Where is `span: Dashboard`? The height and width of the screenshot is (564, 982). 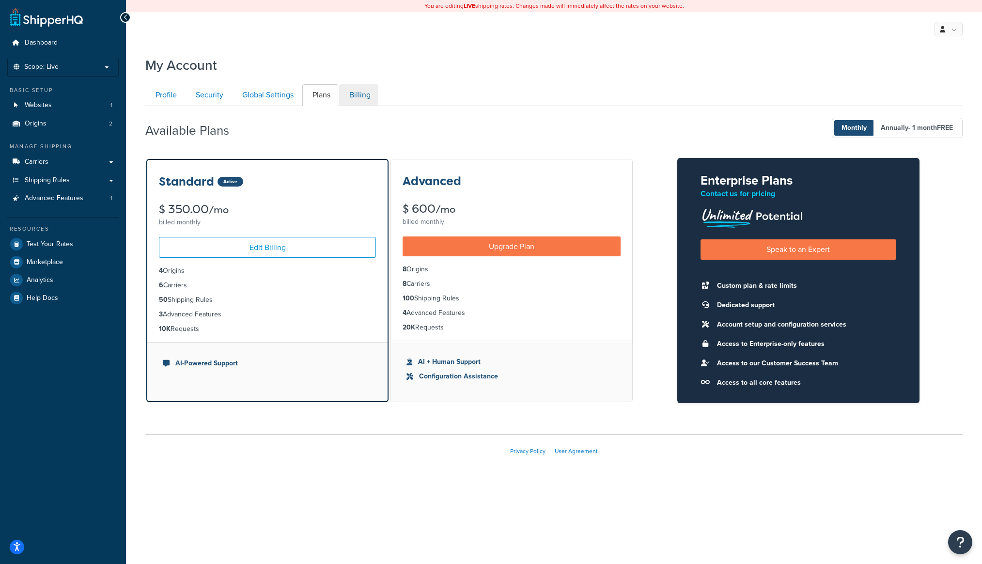
span: Dashboard is located at coordinates (41, 43).